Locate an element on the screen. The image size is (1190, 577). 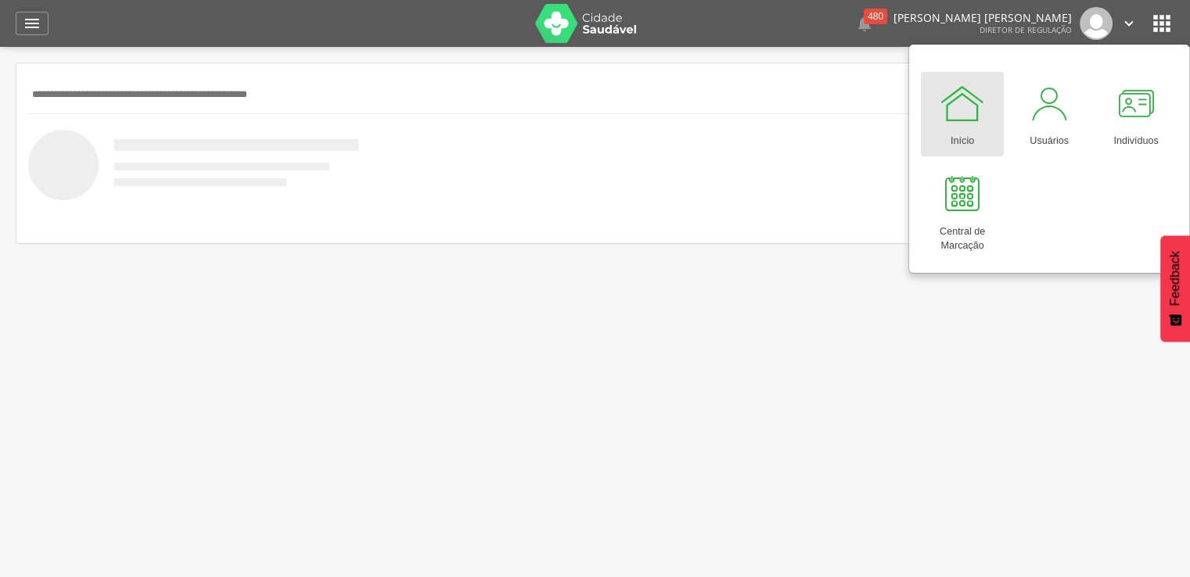
a:  480 is located at coordinates (864, 23).